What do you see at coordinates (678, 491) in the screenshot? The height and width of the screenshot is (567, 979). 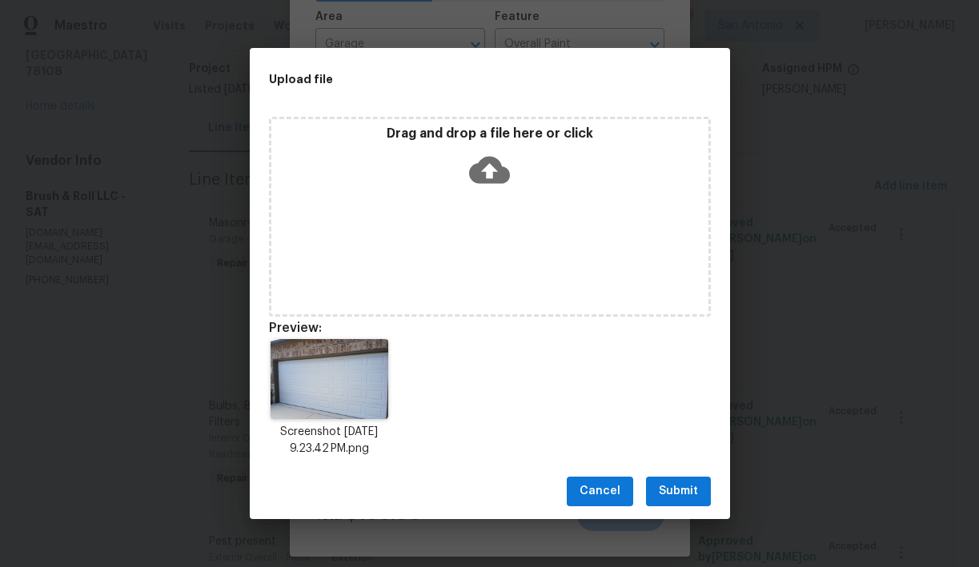 I see `button: Submit` at bounding box center [678, 491].